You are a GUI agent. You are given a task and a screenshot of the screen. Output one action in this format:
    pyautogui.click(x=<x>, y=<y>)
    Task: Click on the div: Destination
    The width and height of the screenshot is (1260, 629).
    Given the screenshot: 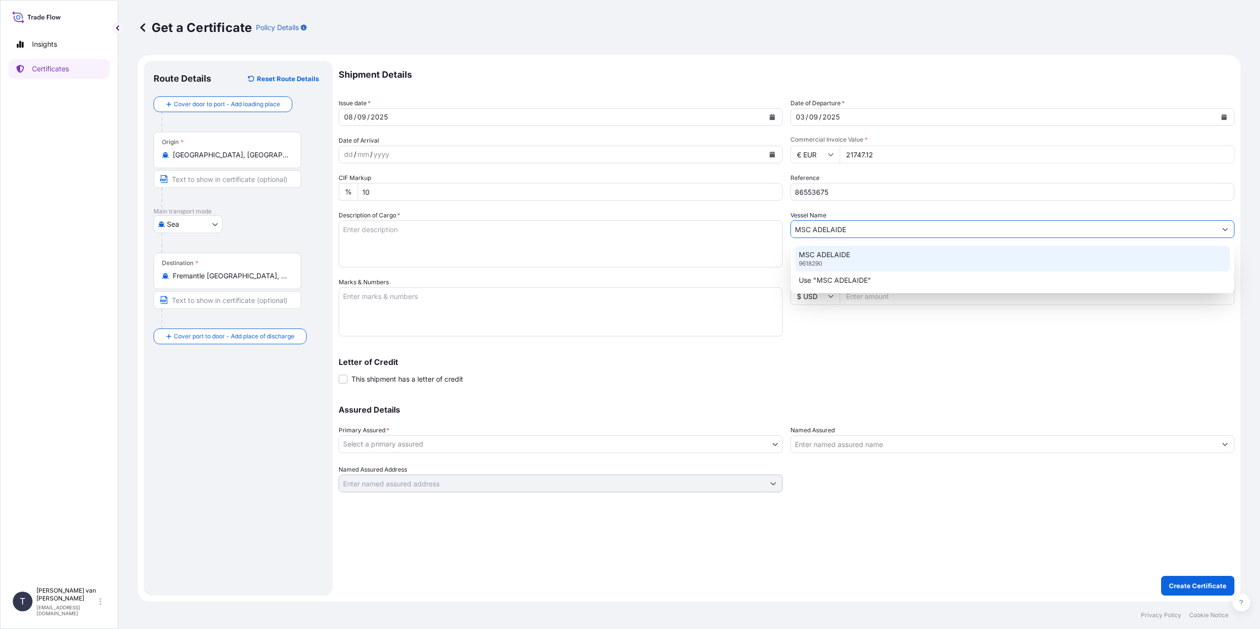 What is the action you would take?
    pyautogui.click(x=180, y=263)
    